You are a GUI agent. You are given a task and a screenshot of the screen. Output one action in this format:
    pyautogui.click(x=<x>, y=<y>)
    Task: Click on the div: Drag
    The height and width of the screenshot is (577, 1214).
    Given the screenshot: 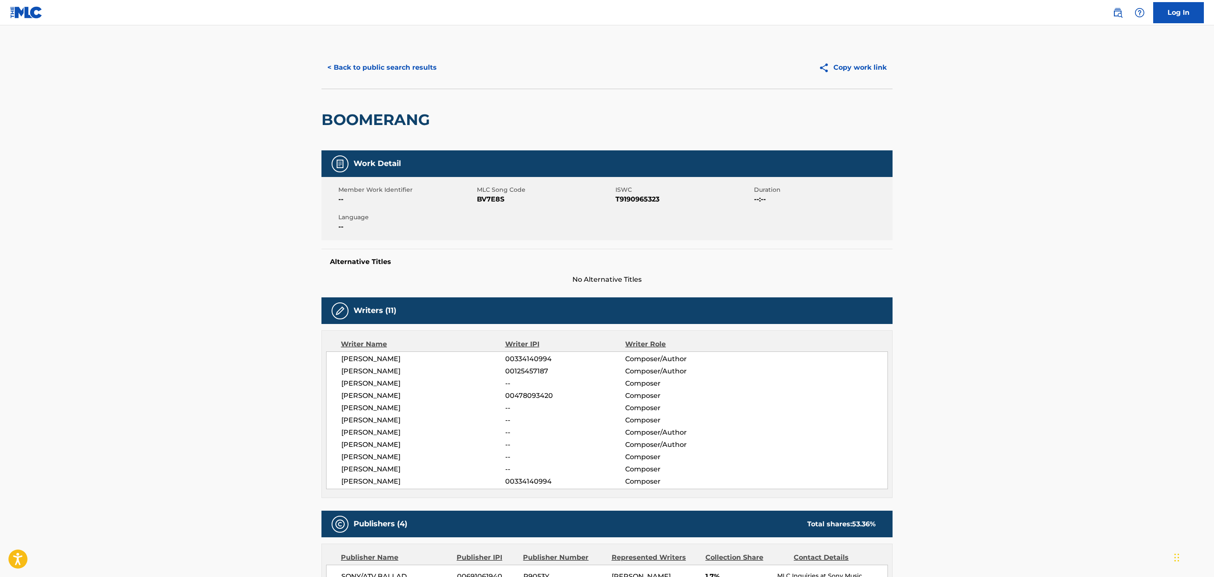 What is the action you would take?
    pyautogui.click(x=1176, y=557)
    